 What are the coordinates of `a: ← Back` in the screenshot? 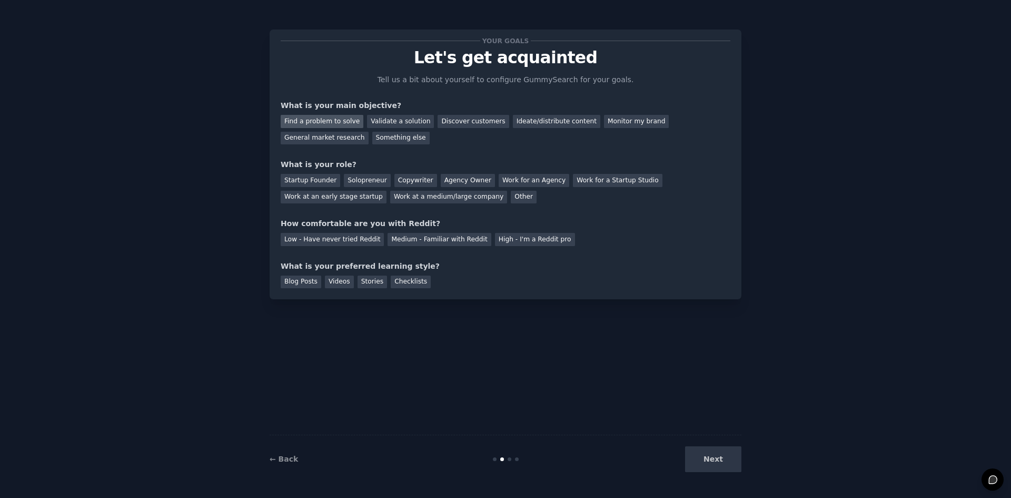 It's located at (284, 459).